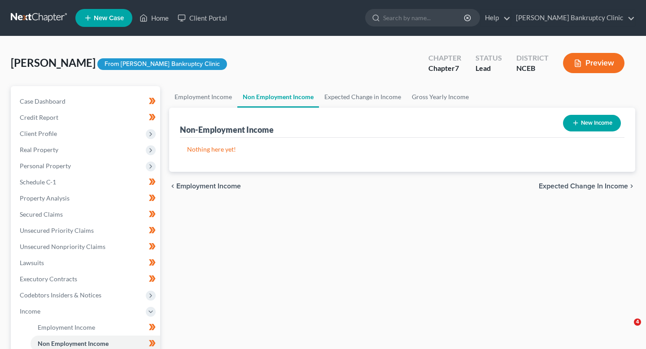  Describe the element at coordinates (424, 17) in the screenshot. I see `input: Search by name...` at that location.